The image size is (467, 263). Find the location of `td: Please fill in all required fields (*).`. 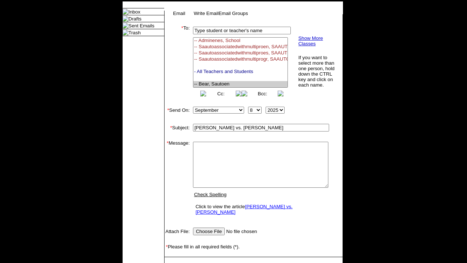

td: Please fill in all required fields (*). is located at coordinates (254, 246).